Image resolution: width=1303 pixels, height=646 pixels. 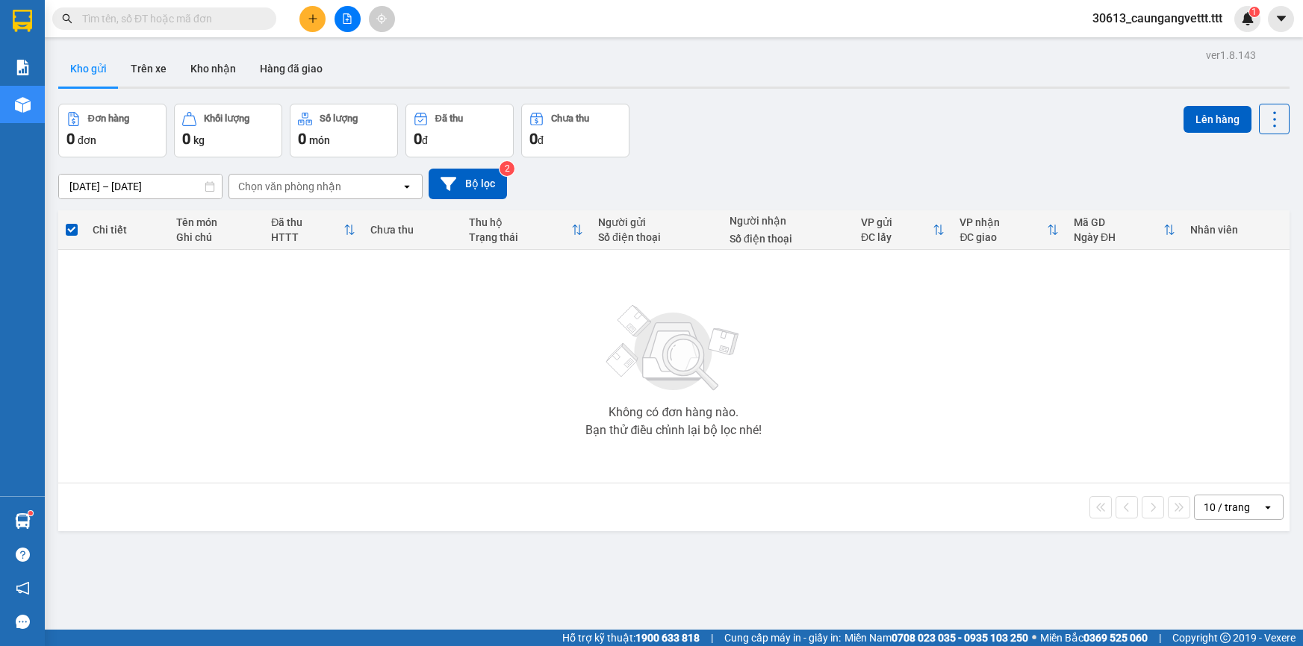 What do you see at coordinates (1217, 119) in the screenshot?
I see `button: Lên hàng` at bounding box center [1217, 119].